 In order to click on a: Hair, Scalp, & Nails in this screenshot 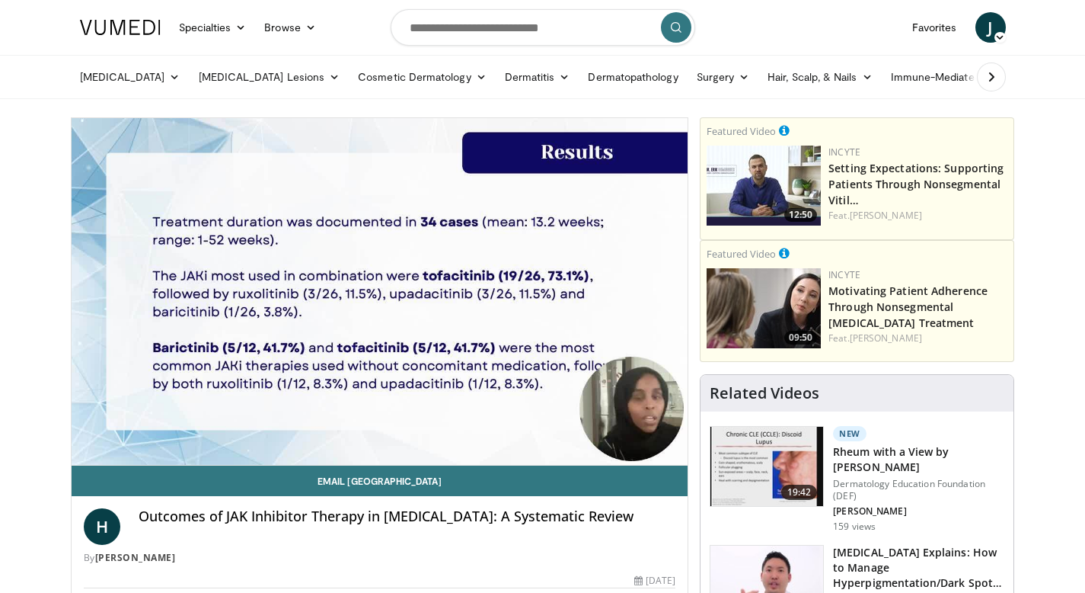, I will do `click(820, 77)`.